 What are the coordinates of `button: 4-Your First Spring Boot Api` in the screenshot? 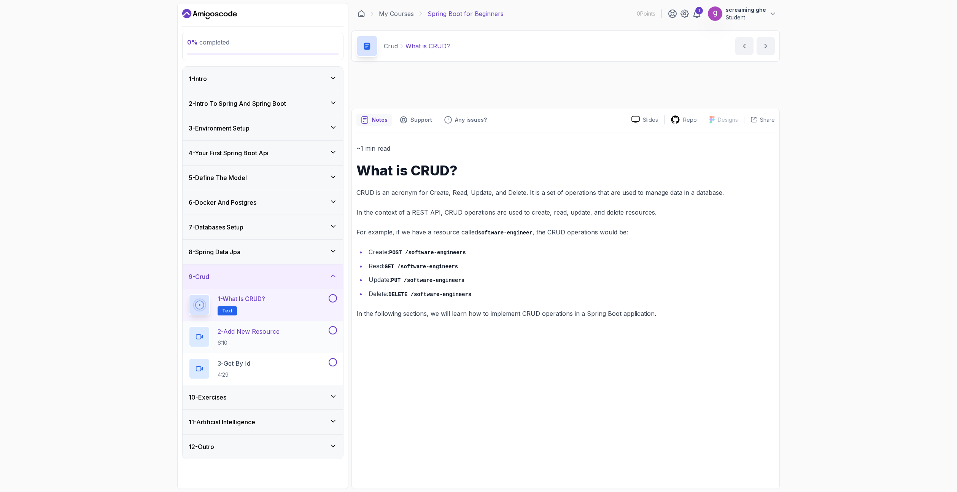 It's located at (263, 153).